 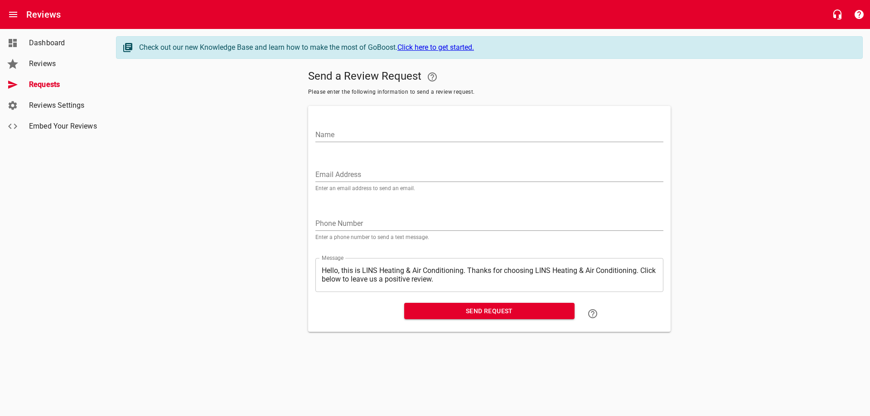 I want to click on h6: Reviews, so click(x=43, y=14).